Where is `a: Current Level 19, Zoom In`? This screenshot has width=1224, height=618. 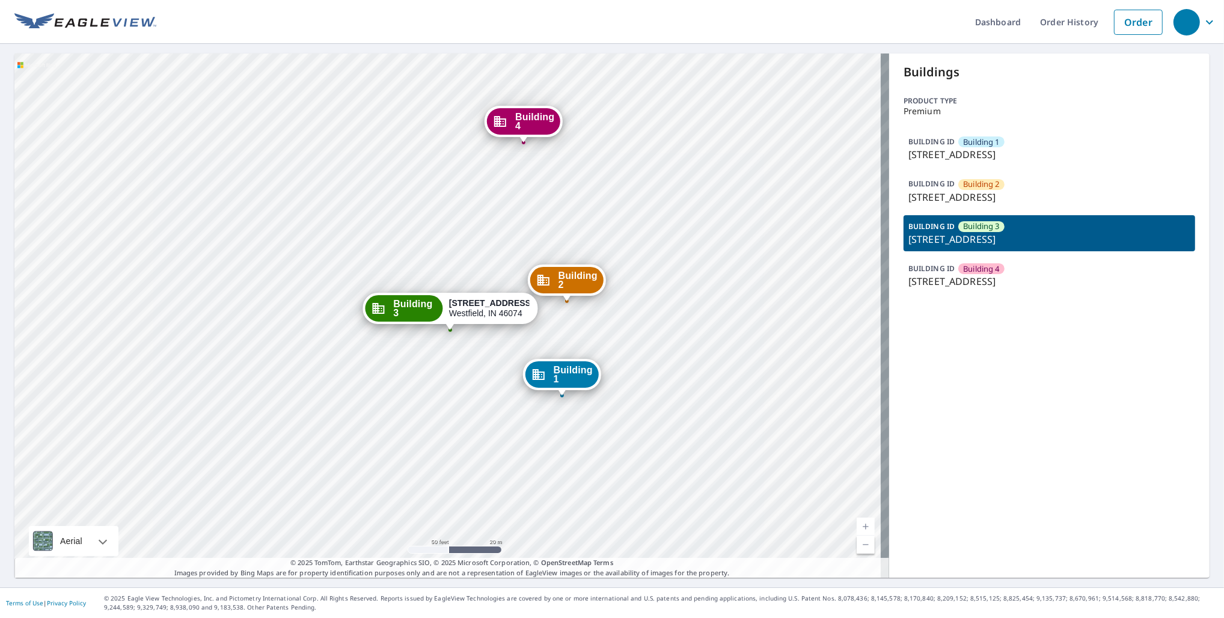 a: Current Level 19, Zoom In is located at coordinates (865, 527).